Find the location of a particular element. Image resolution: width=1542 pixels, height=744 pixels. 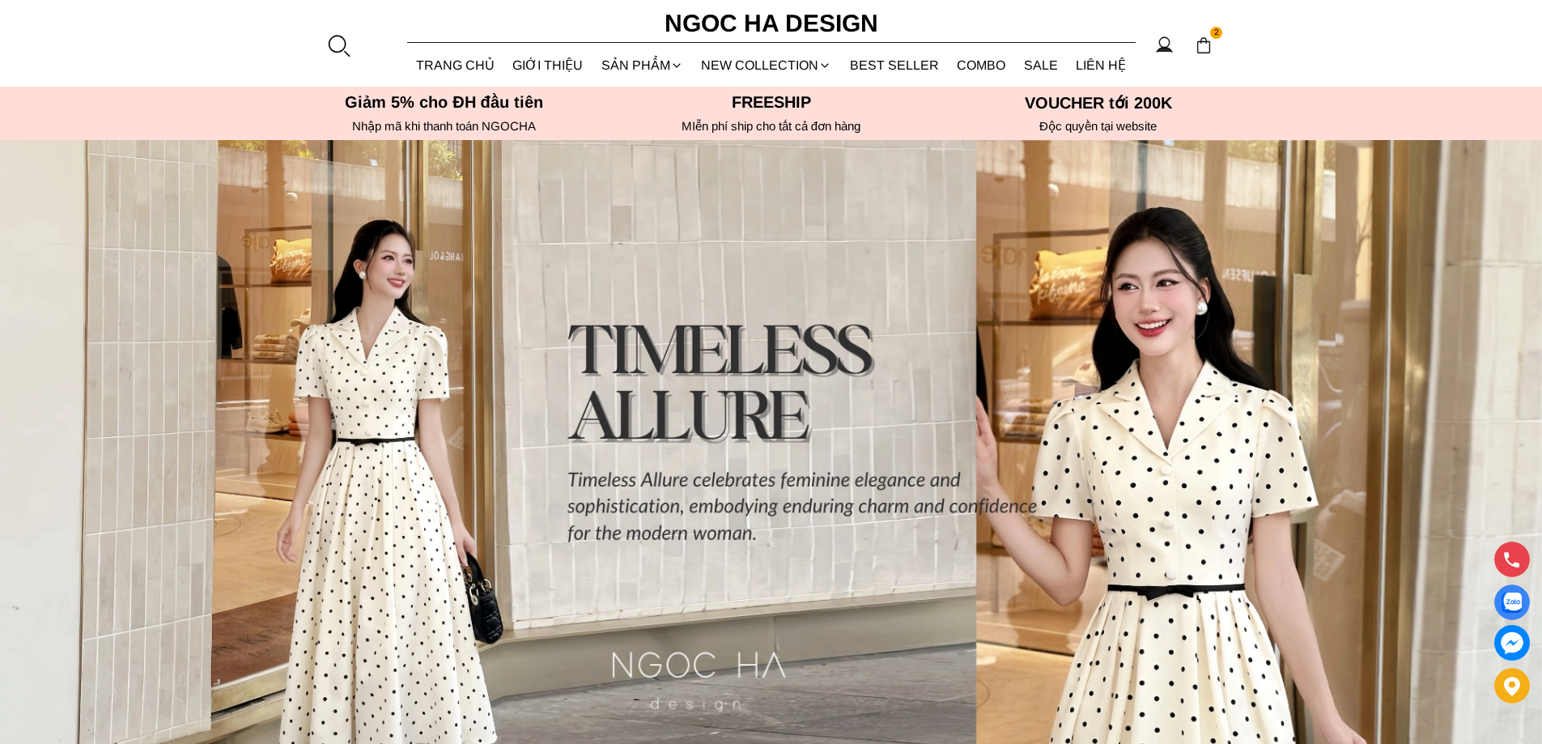

a: Ngoc Ha Design is located at coordinates (771, 23).